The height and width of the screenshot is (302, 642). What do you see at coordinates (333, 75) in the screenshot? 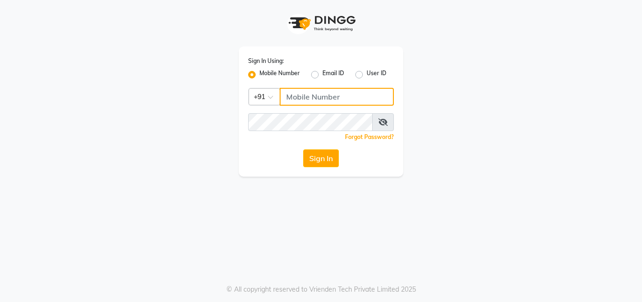
I see `label: Email ID` at bounding box center [333, 75].